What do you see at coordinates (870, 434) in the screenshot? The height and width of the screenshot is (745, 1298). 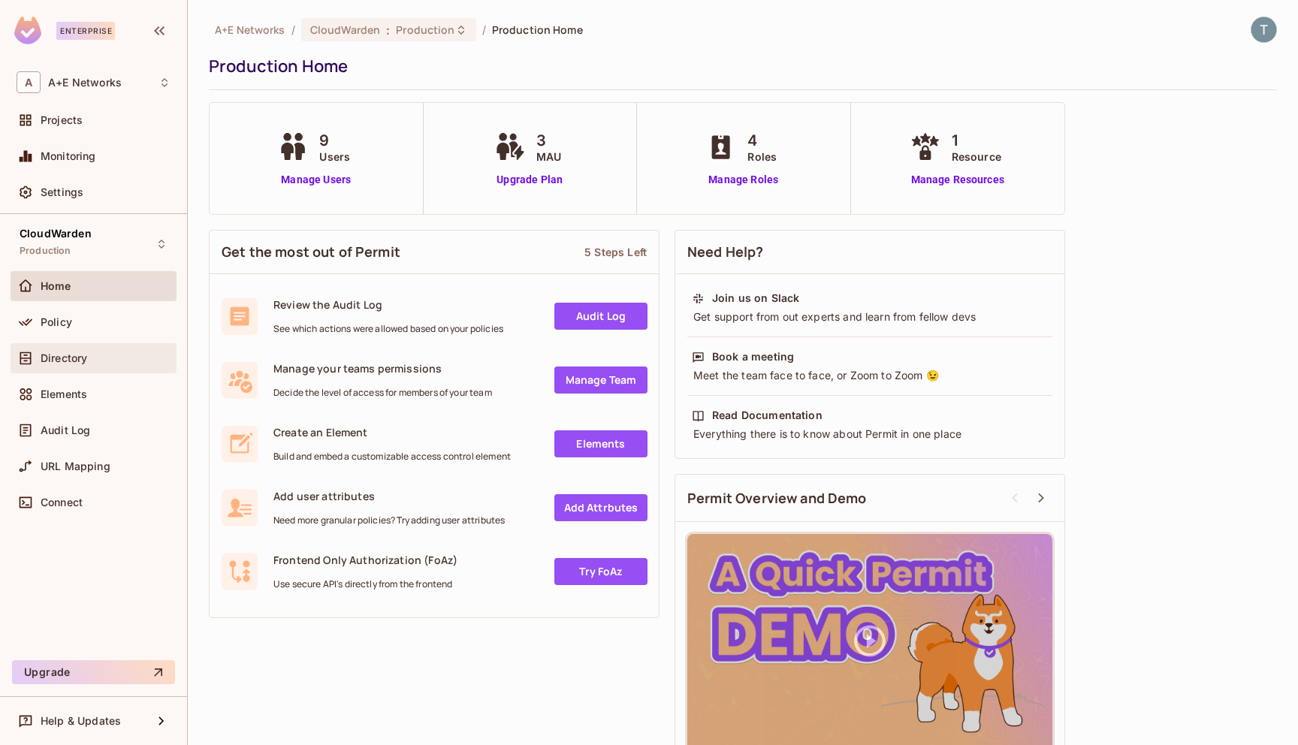 I see `div: Everything there is to know about Permit in one place` at bounding box center [870, 434].